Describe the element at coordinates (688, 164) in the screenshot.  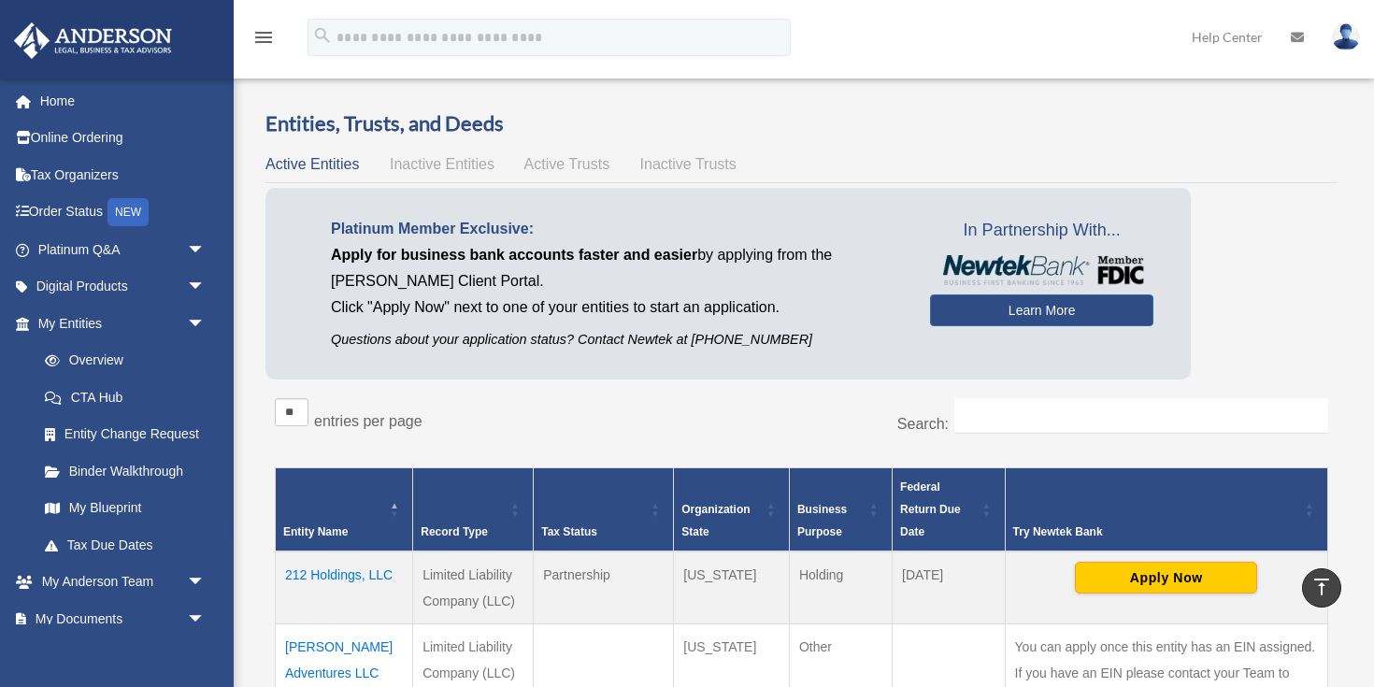
I see `span: Inactive Trusts` at that location.